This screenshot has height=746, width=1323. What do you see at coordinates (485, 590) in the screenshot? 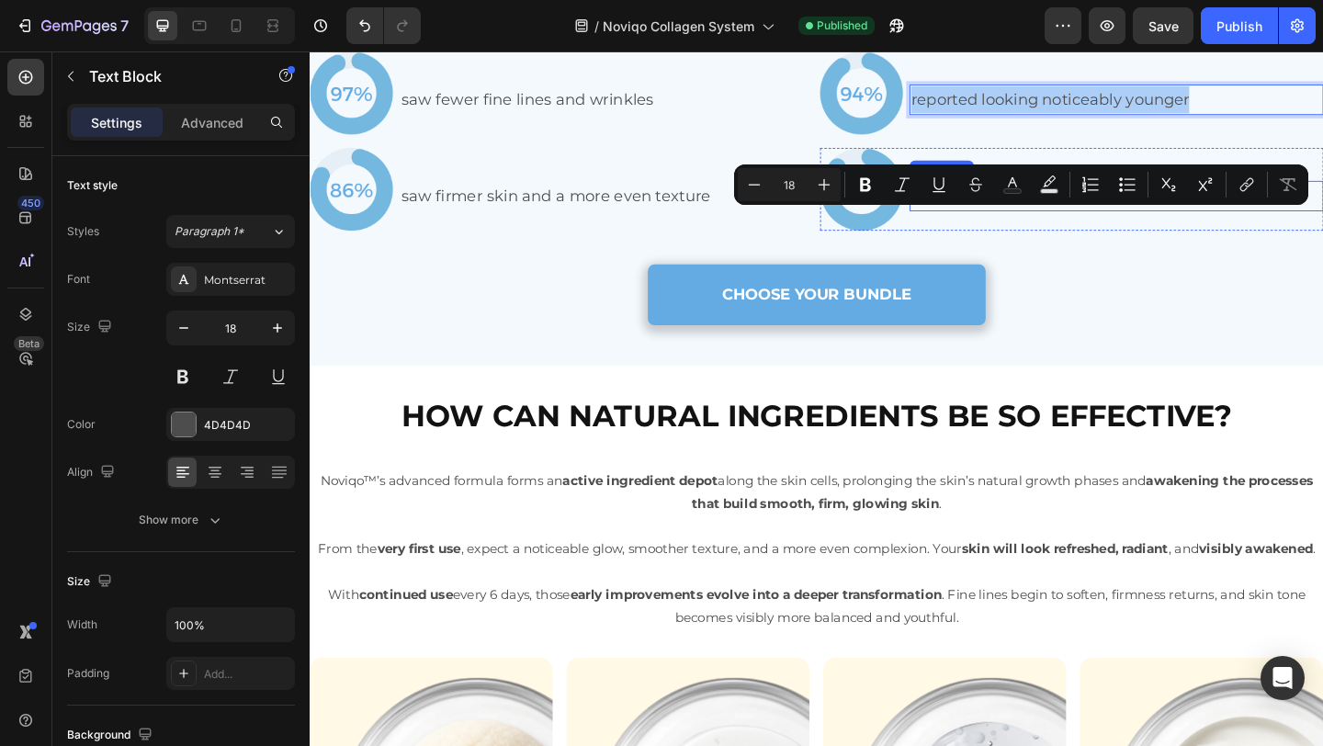
I see `strong: early improvements evolve into a deeper transformation` at bounding box center [485, 590].